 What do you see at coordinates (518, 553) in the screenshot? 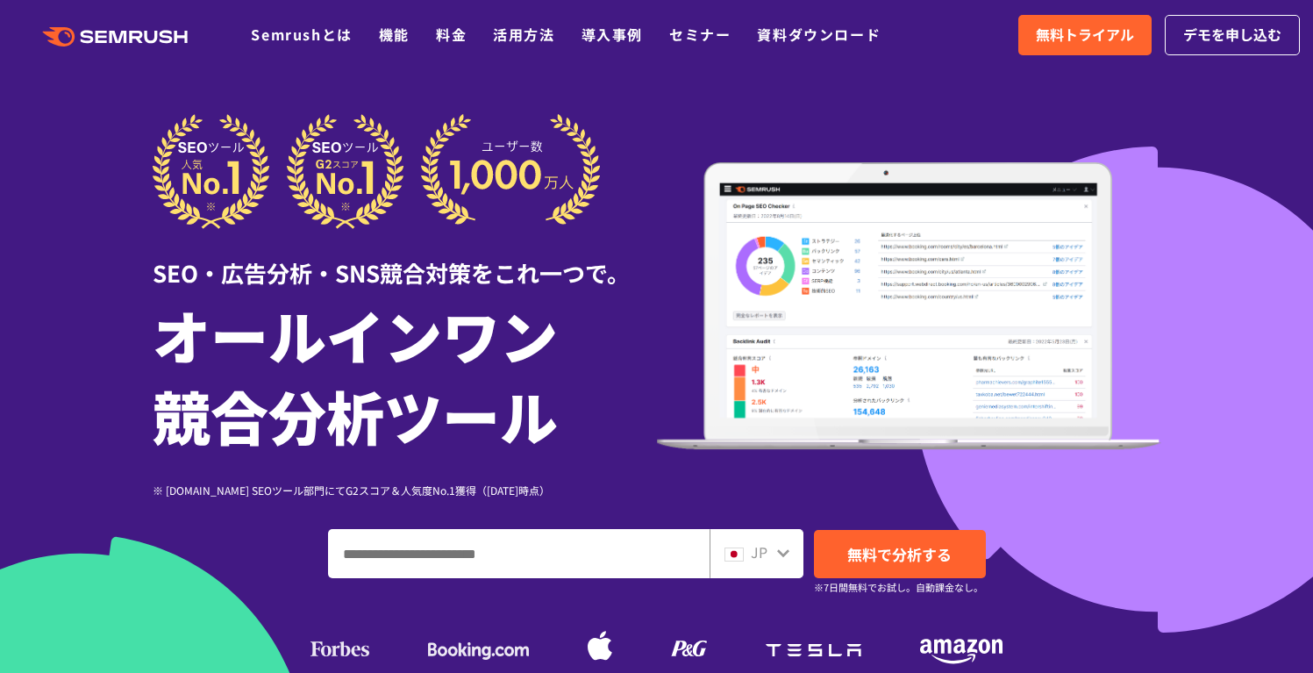
I see `input: ドメイン、キーワードまたはURLを入力してください` at bounding box center [518, 553].